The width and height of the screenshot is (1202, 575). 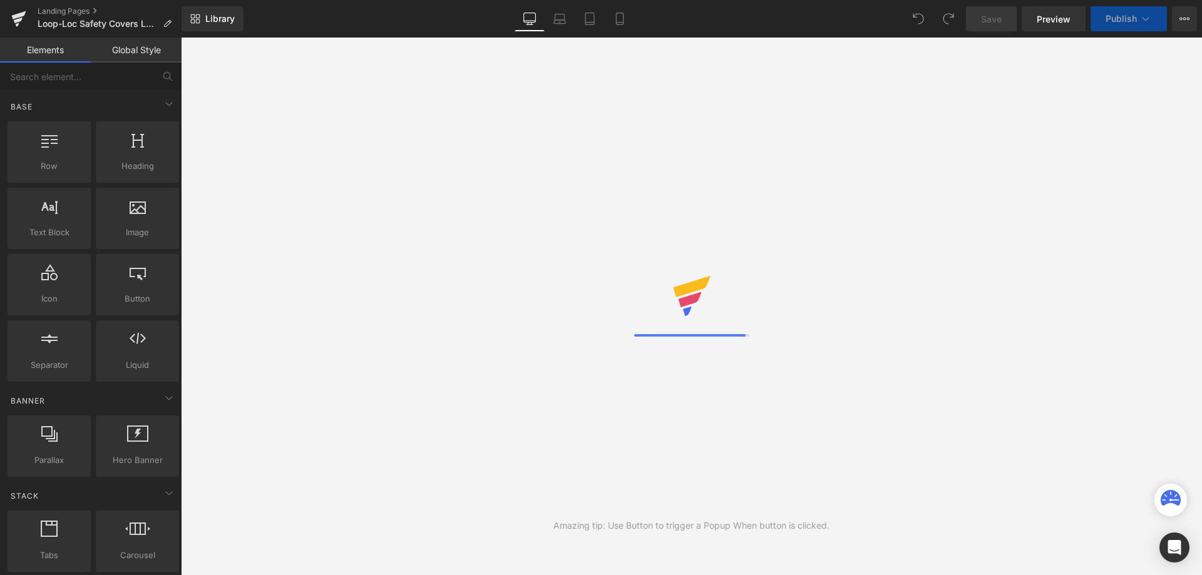 I want to click on span: Carousel, so click(x=137, y=555).